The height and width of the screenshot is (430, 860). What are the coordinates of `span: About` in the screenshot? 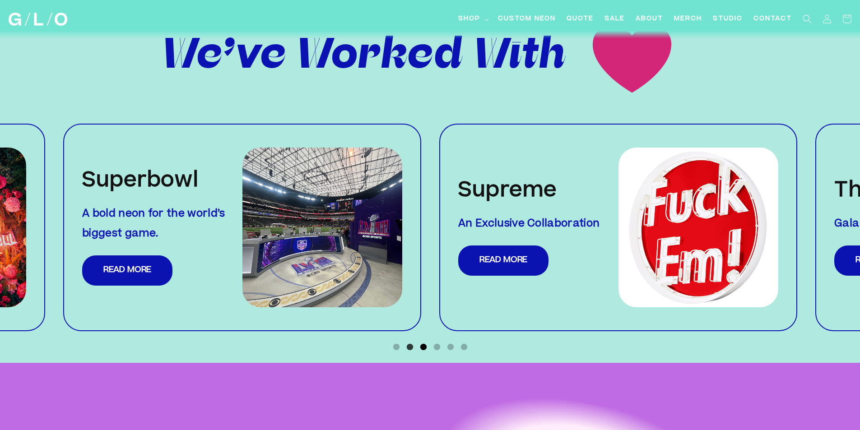 It's located at (649, 19).